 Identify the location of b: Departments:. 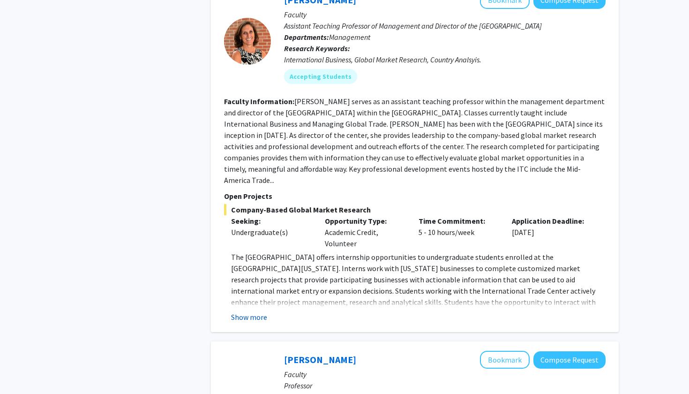
(307, 37).